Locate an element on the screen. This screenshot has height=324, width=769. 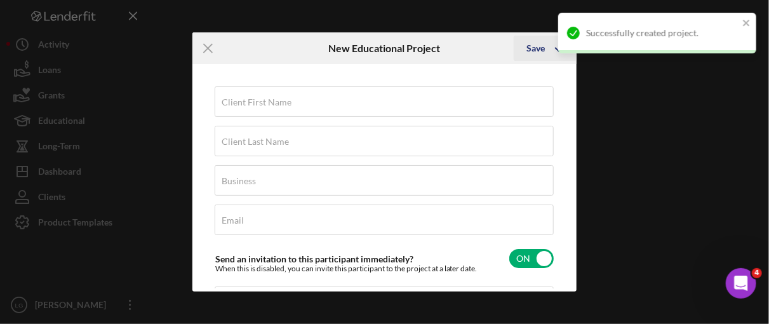
label: Client Last Name is located at coordinates (255, 142).